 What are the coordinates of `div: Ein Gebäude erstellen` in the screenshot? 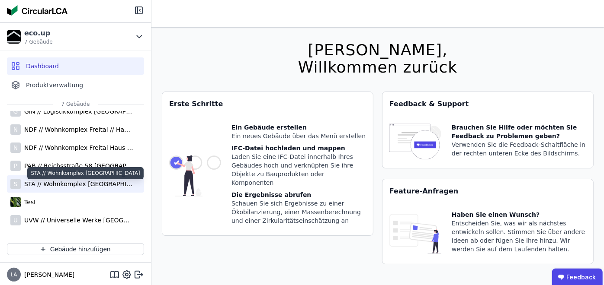 It's located at (298, 128).